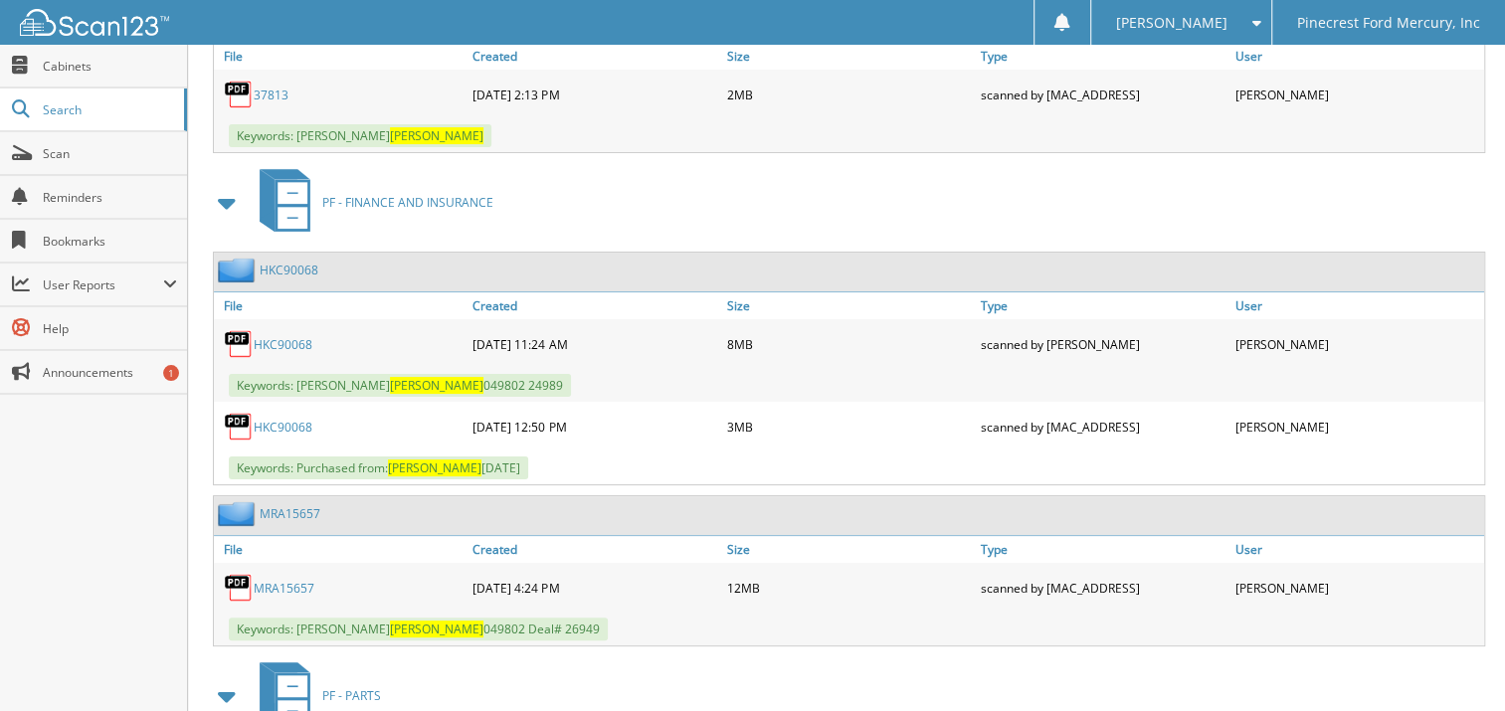 Image resolution: width=1505 pixels, height=711 pixels. I want to click on div: 2MB, so click(849, 95).